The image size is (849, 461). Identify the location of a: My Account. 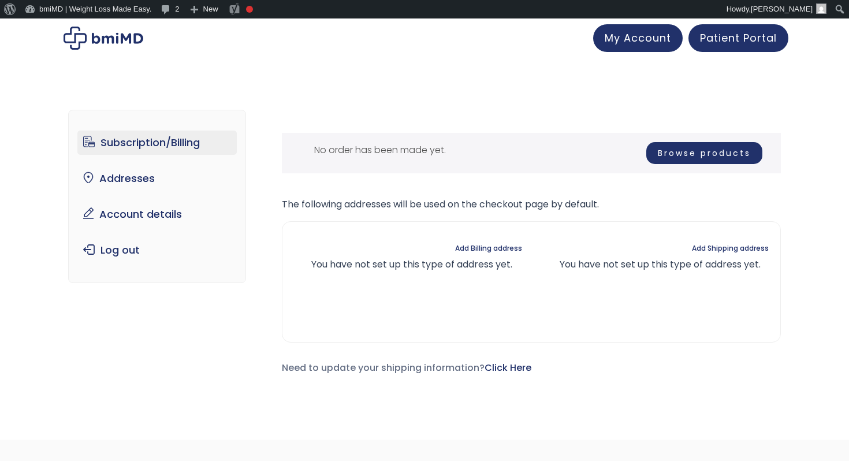
(638, 38).